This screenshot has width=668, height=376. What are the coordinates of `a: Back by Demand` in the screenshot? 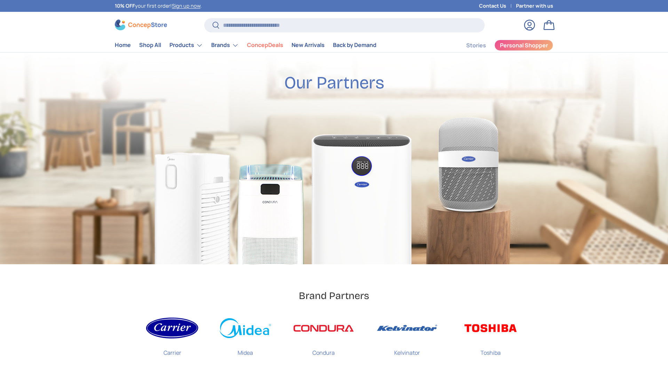 It's located at (354, 45).